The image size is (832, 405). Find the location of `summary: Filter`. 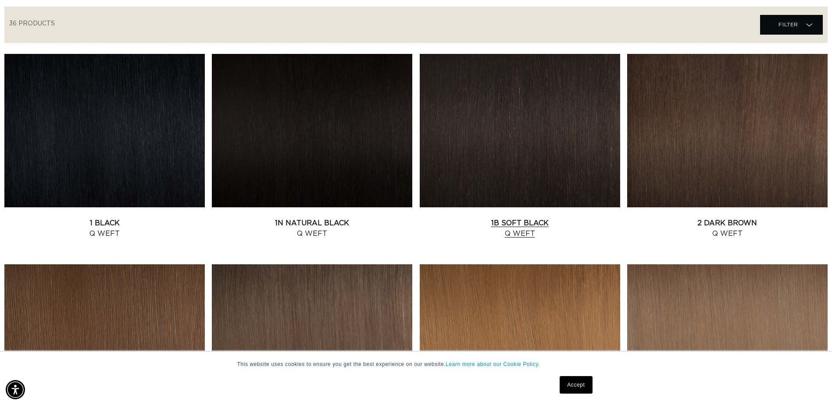

summary: Filter is located at coordinates (792, 25).